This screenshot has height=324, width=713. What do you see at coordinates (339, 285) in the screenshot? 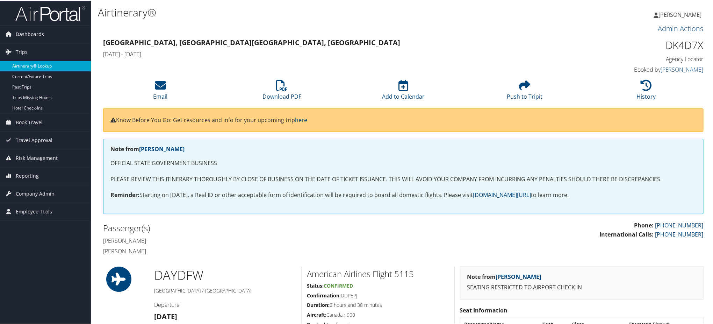
I see `span: Confirmed` at bounding box center [339, 285].